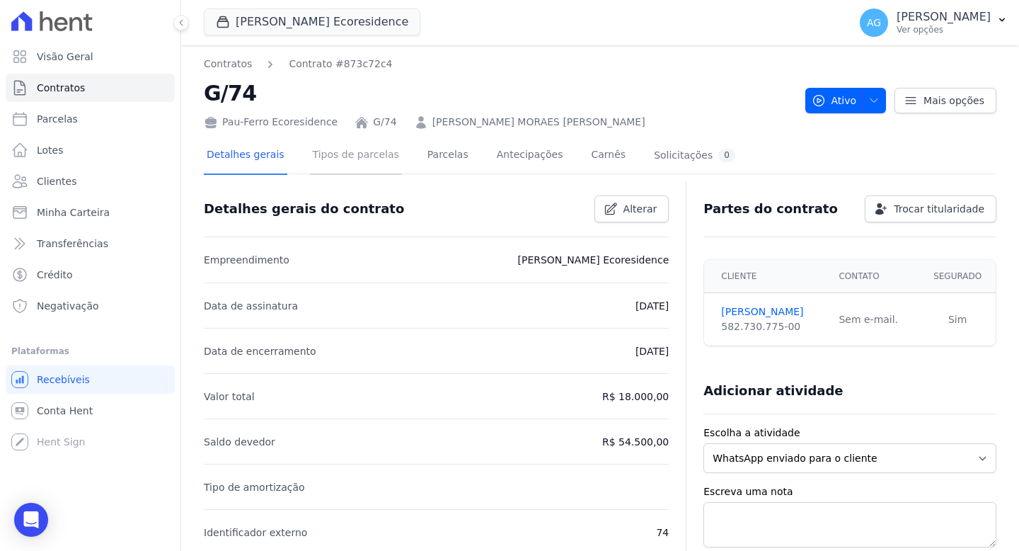  What do you see at coordinates (771, 209) in the screenshot?
I see `h3: Partes do contrato` at bounding box center [771, 209].